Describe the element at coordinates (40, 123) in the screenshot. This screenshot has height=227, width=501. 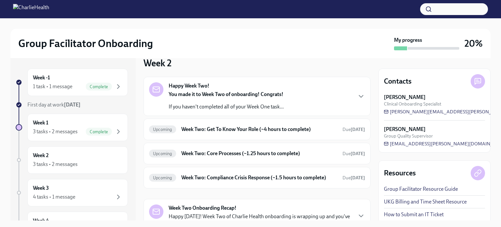
I see `h6: Week 1` at that location.